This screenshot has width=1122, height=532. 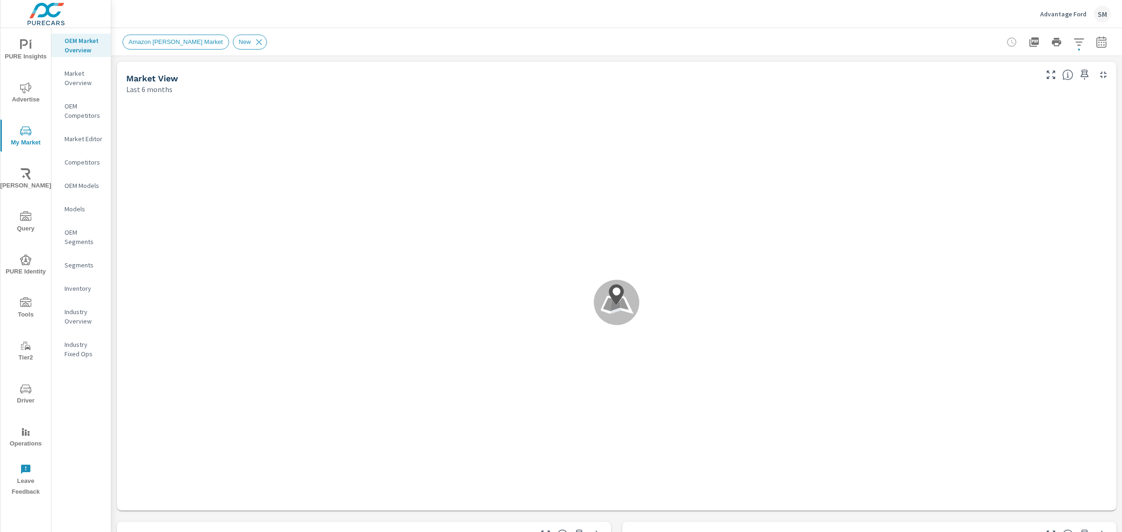 What do you see at coordinates (84, 45) in the screenshot?
I see `p: OEM Market Overview` at bounding box center [84, 45].